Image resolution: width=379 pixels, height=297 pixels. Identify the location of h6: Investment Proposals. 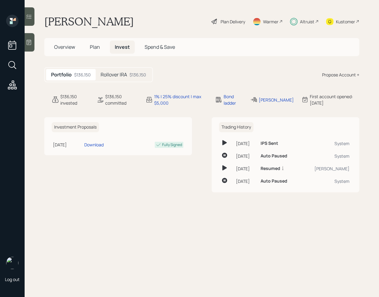
(75, 127).